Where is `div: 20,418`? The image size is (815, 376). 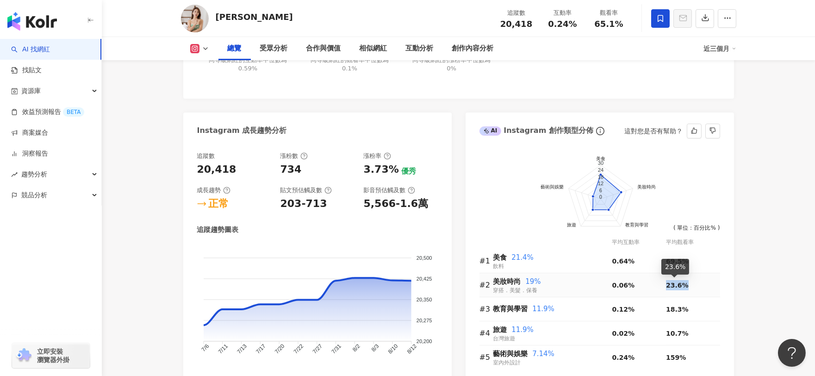 div: 20,418 is located at coordinates (217, 169).